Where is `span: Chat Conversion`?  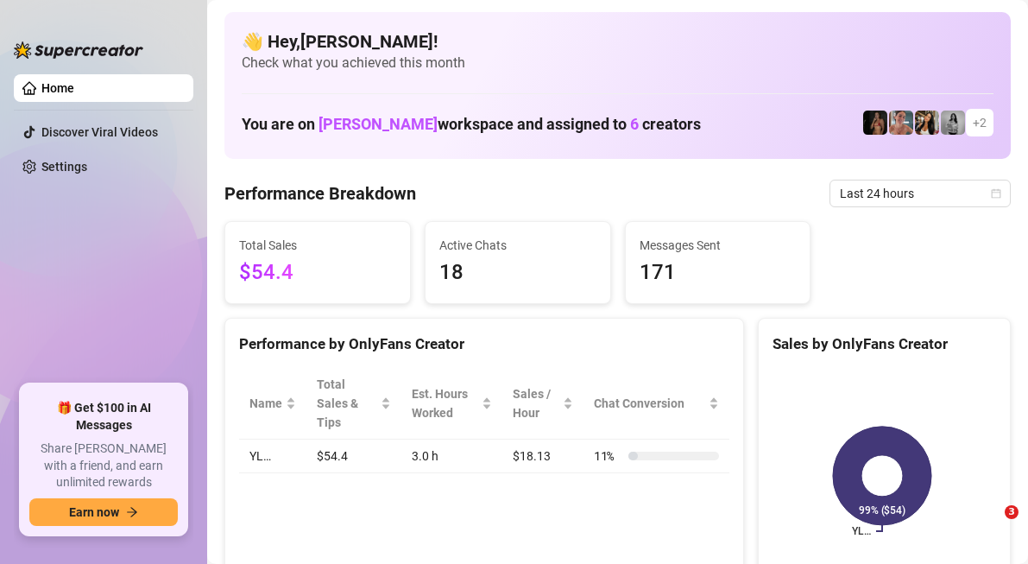
span: Chat Conversion is located at coordinates (649, 403).